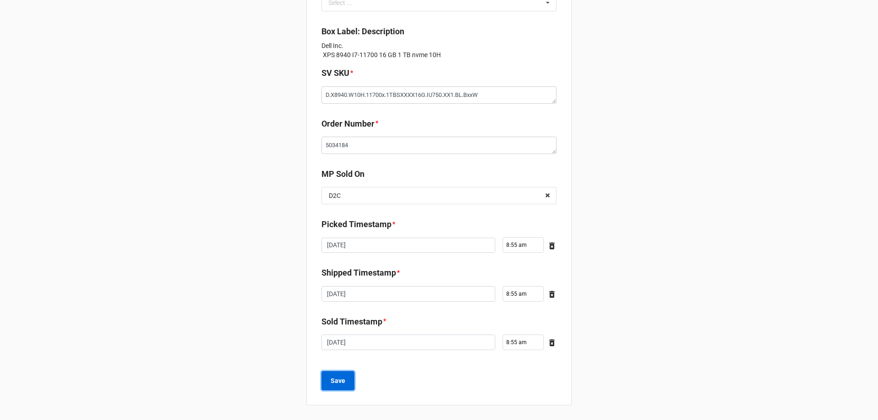 The width and height of the screenshot is (878, 420). What do you see at coordinates (335, 73) in the screenshot?
I see `label: SV SKU` at bounding box center [335, 73].